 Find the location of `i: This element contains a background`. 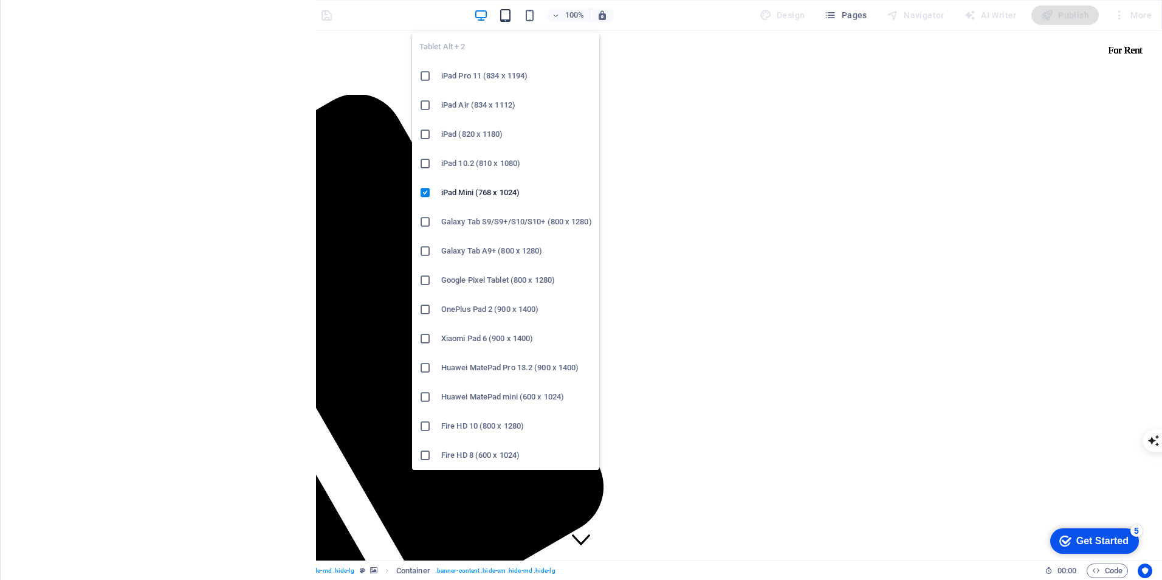

i: This element contains a background is located at coordinates (374, 570).